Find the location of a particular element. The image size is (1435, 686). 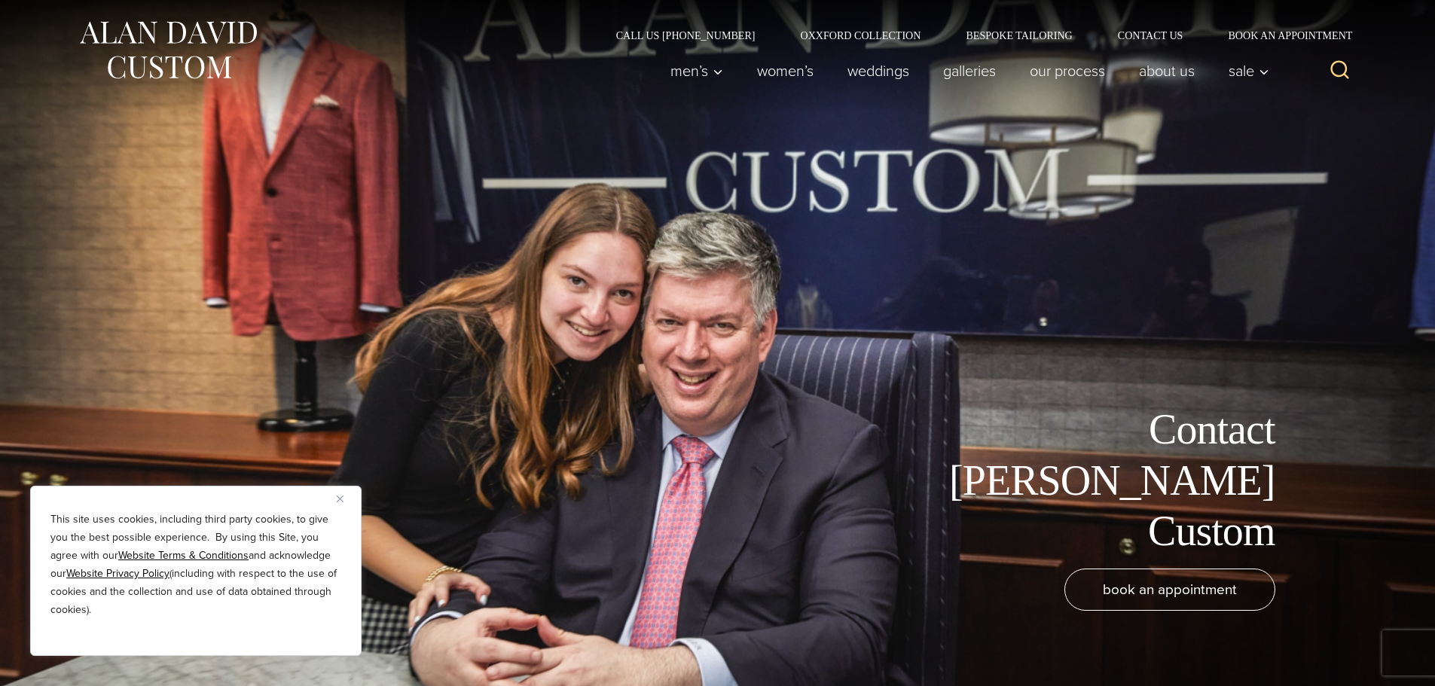

span: Men’s is located at coordinates (697, 71).